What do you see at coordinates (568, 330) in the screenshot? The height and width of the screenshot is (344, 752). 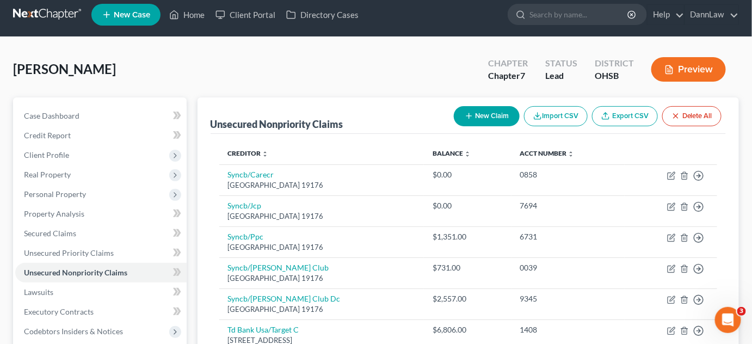 I see `div: 1408` at bounding box center [568, 330].